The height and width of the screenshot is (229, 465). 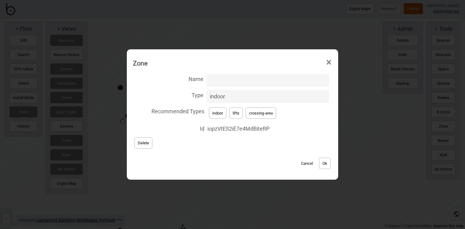 What do you see at coordinates (268, 80) in the screenshot?
I see `input: Name` at bounding box center [268, 80].